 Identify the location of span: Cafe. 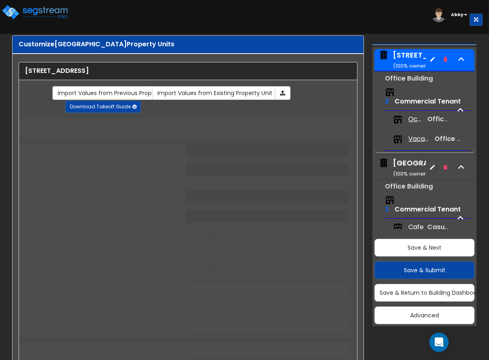
(416, 227).